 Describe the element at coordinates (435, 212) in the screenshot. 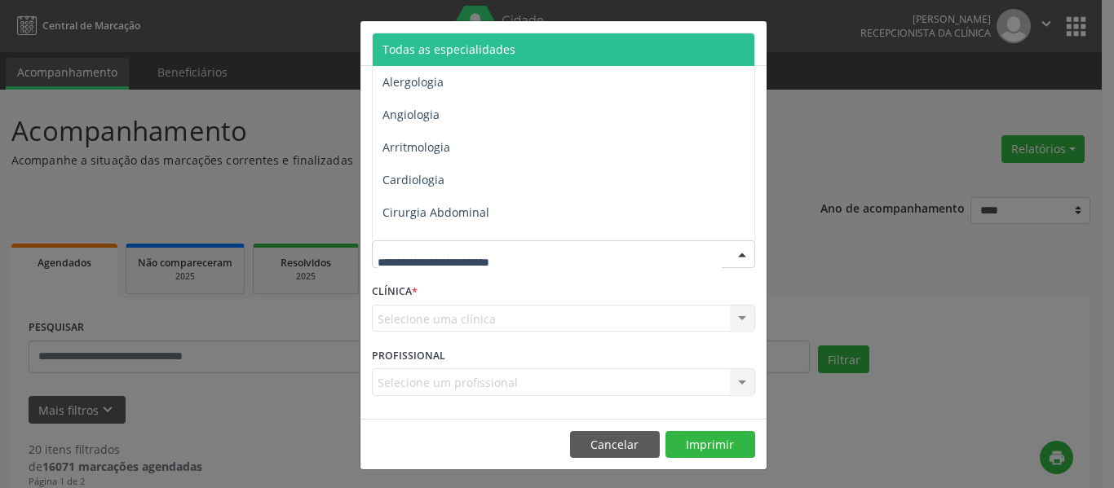

I see `span: Cirurgia Abdominal` at that location.